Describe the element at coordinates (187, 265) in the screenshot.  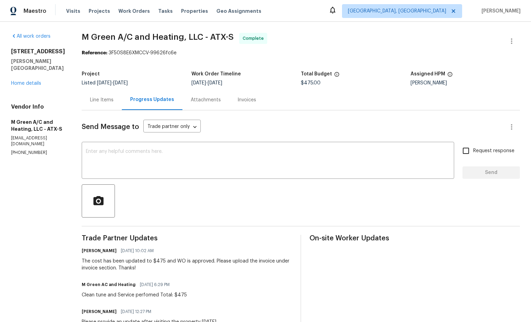
I see `div: The cost has been updated to $475 and WO is approved. Please upload the invoice under invoice sec...` at that location.